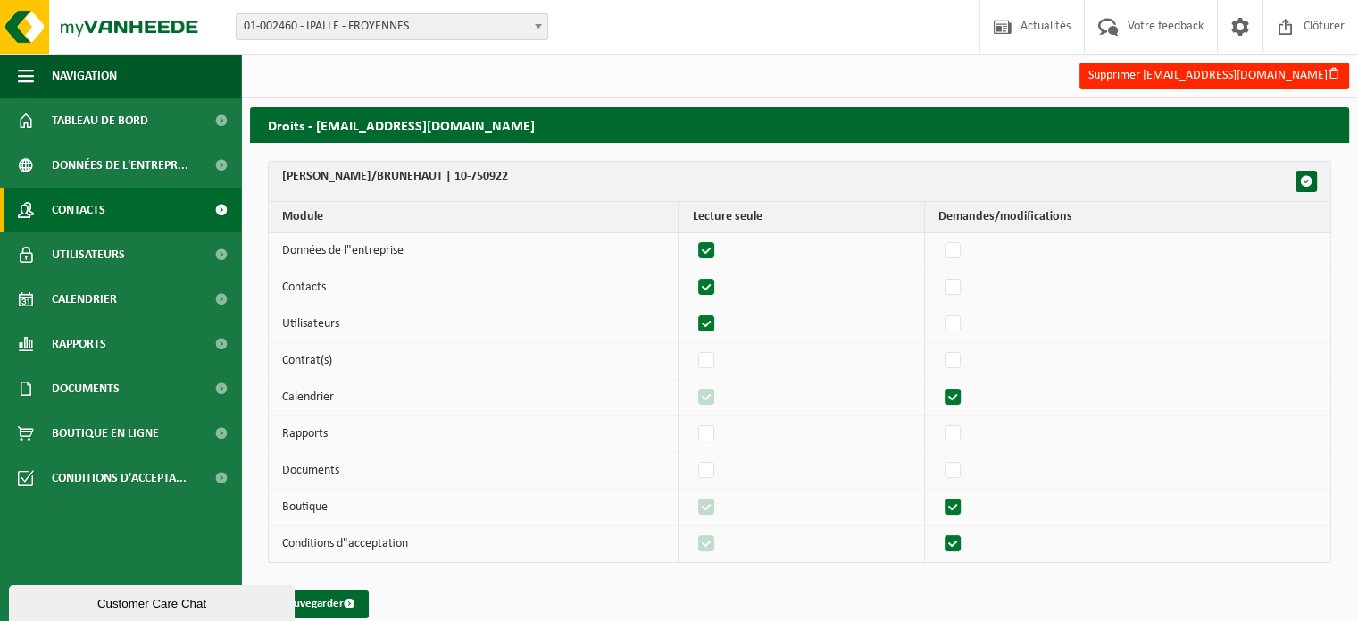 The image size is (1358, 621). I want to click on td: Documents, so click(473, 471).